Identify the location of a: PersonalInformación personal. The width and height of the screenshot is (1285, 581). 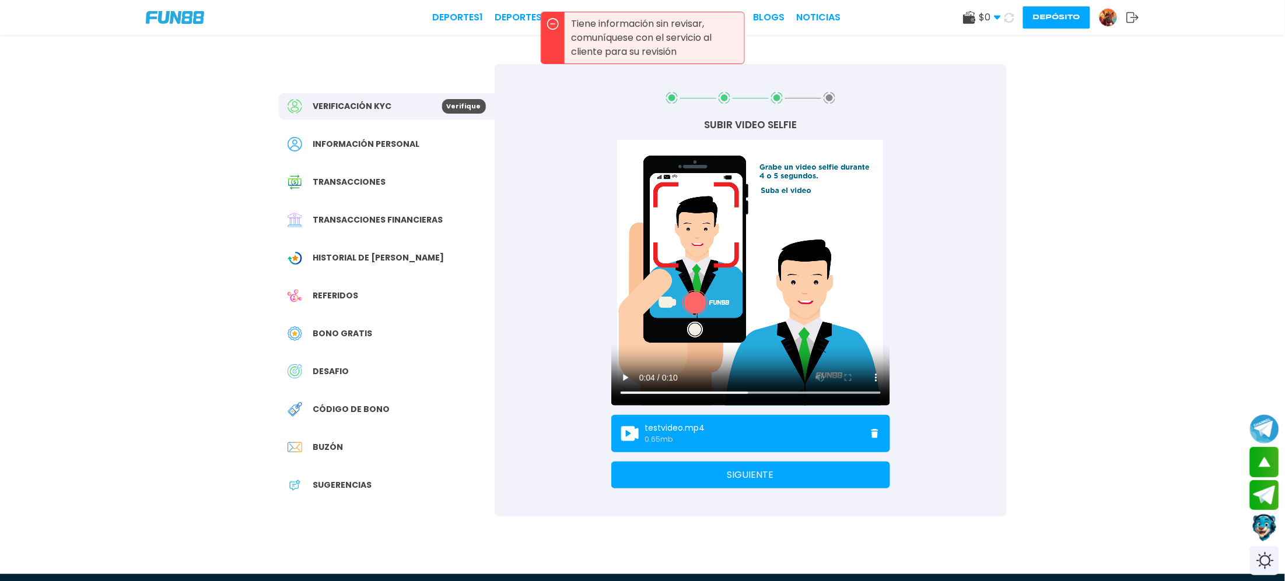
(387, 144).